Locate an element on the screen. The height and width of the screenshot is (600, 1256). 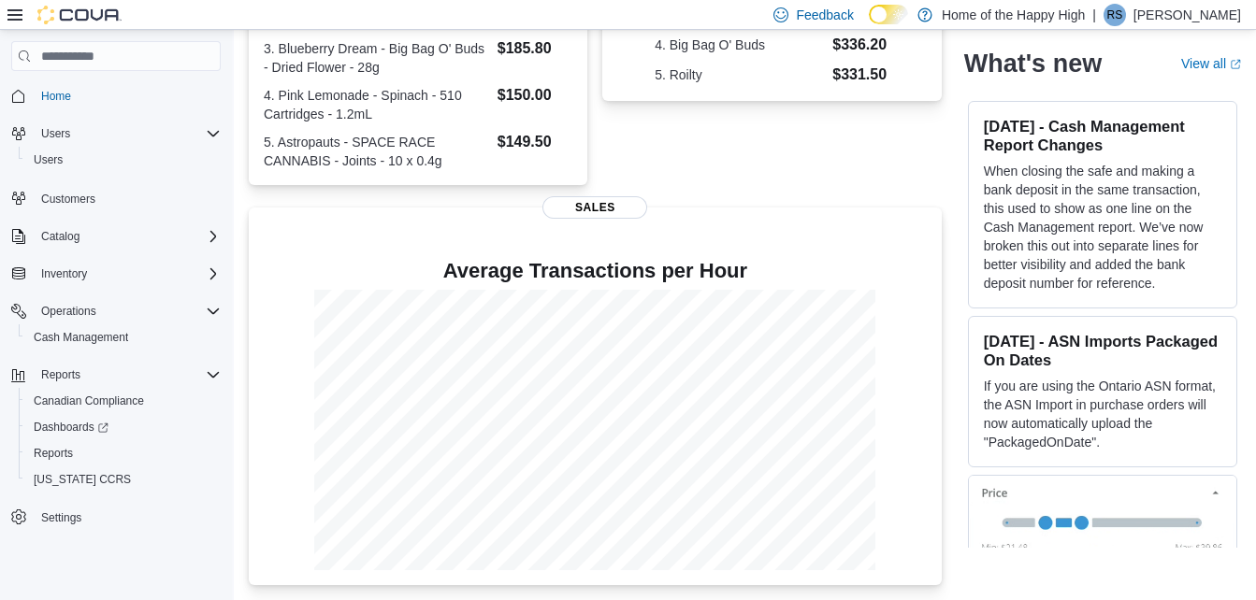
button: Cash Management is located at coordinates (123, 338).